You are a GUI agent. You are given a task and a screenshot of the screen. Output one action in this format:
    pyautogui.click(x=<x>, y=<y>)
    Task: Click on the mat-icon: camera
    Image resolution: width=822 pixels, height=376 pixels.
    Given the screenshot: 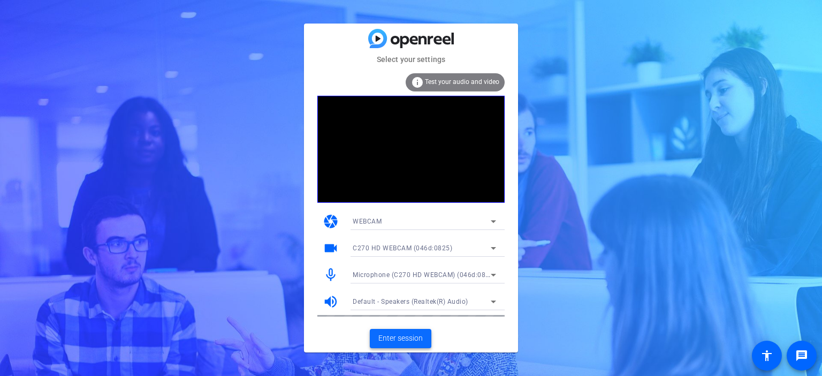 What is the action you would take?
    pyautogui.click(x=331, y=222)
    